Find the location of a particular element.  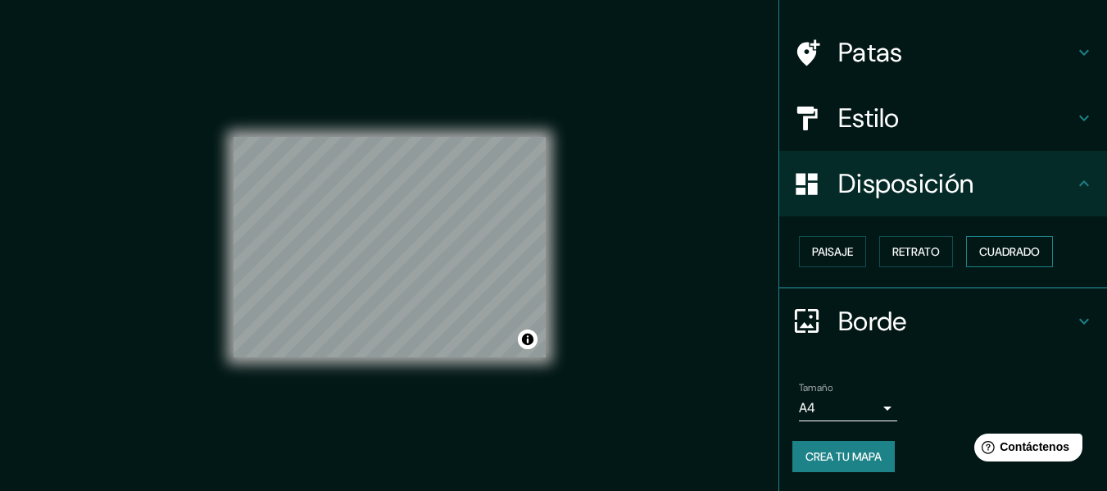

font: Estilo is located at coordinates (869, 118).